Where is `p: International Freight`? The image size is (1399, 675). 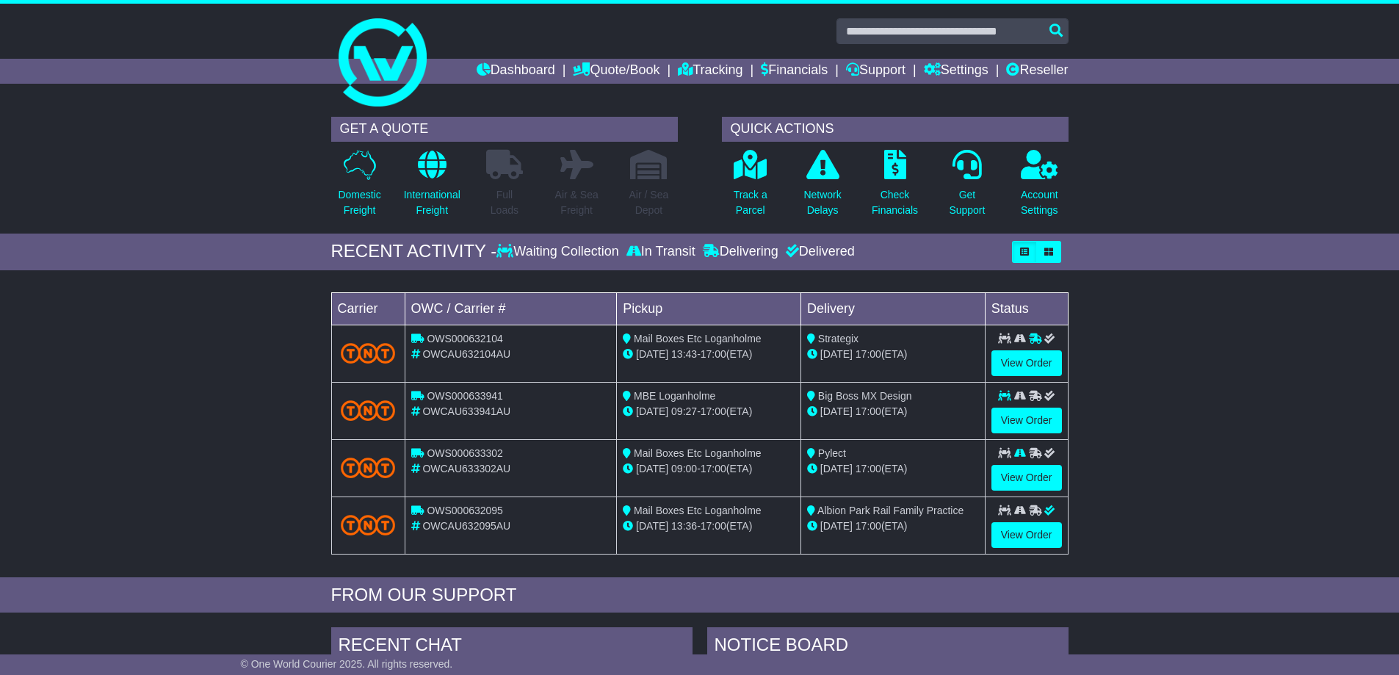 p: International Freight is located at coordinates (432, 203).